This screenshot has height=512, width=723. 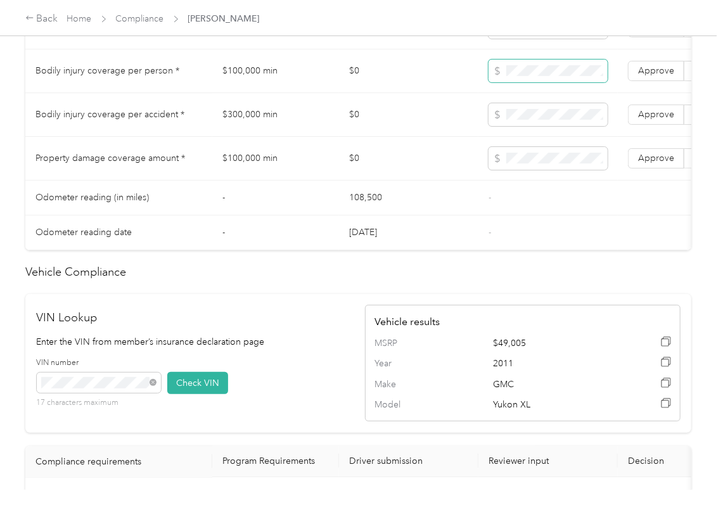 I want to click on span: Bodily injury coverage per accident *, so click(x=110, y=114).